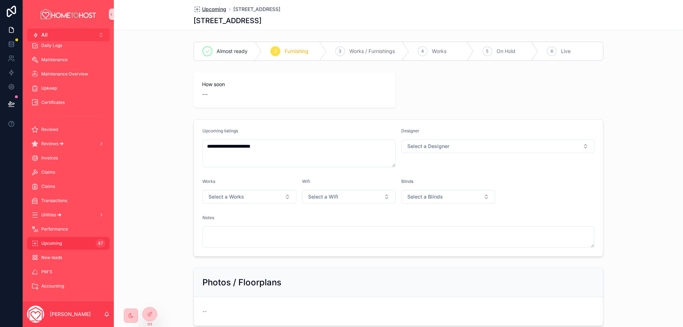 This screenshot has height=327, width=683. I want to click on span: Select a Wifi, so click(323, 197).